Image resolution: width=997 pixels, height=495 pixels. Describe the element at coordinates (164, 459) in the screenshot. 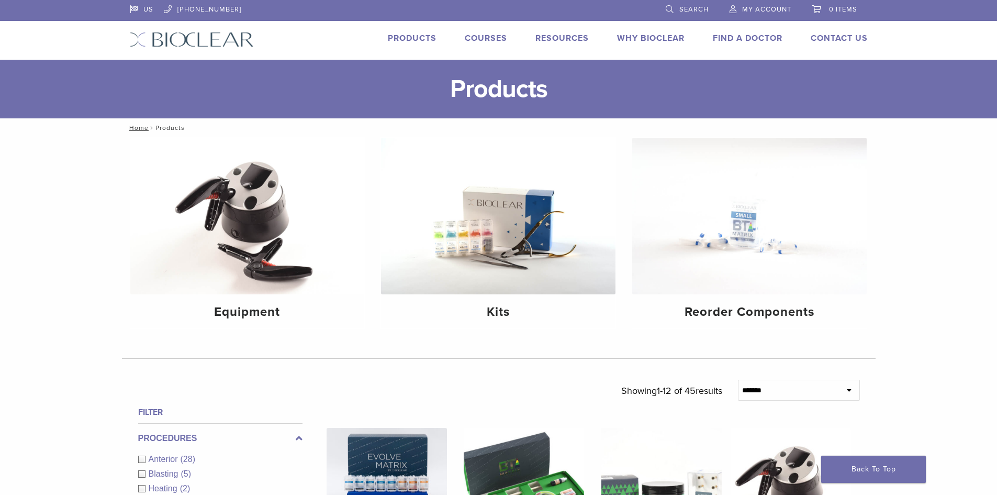

I see `span: Anterior` at that location.